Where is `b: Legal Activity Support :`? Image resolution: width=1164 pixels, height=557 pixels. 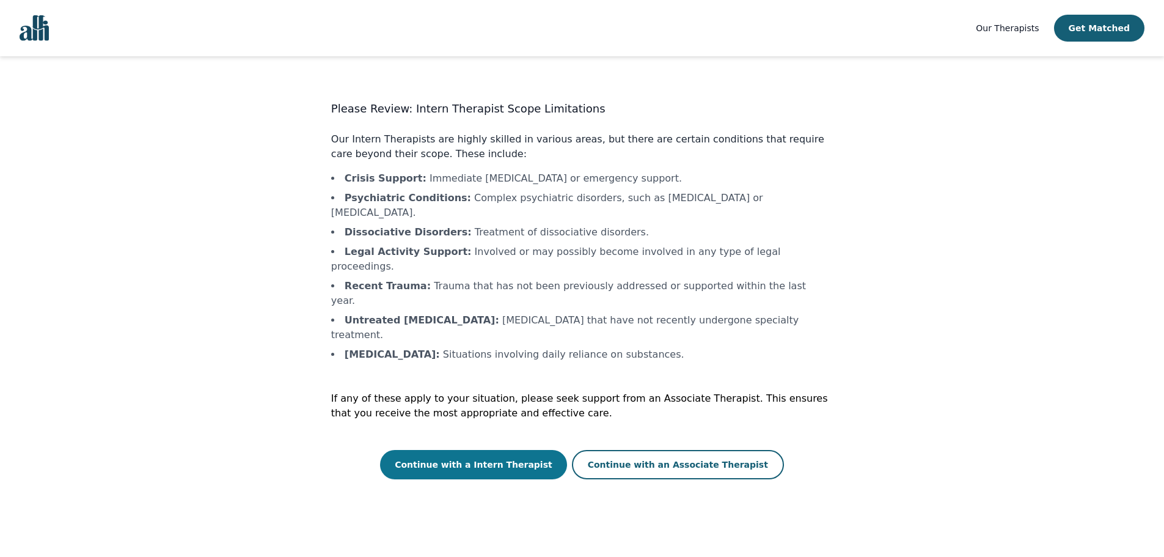
b: Legal Activity Support : is located at coordinates (408, 251).